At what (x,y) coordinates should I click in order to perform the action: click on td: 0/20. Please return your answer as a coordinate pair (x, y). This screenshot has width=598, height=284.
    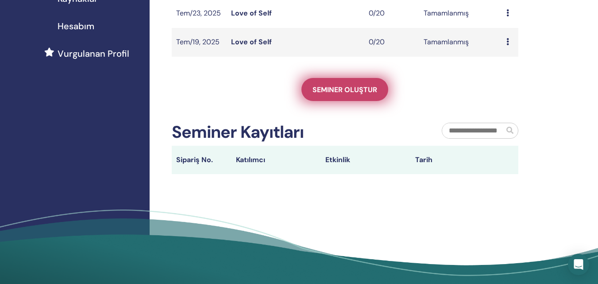
    Looking at the image, I should click on (391, 42).